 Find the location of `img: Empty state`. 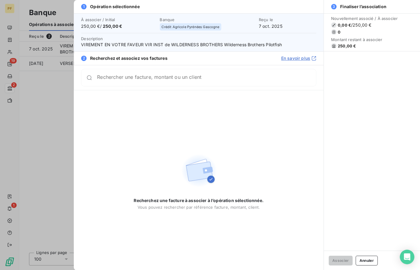

img: Empty state is located at coordinates (199, 171).